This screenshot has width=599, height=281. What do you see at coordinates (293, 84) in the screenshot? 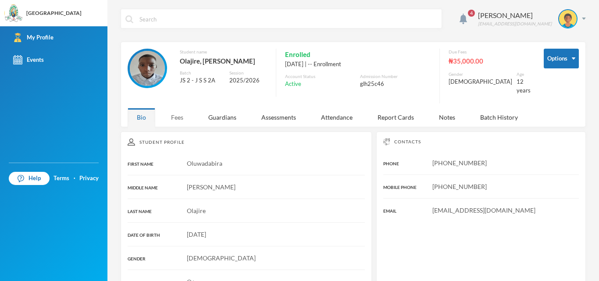
I see `span: Active` at bounding box center [293, 84].